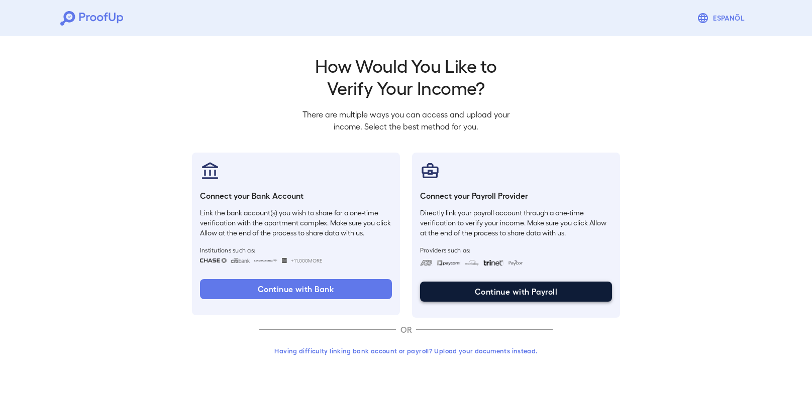 This screenshot has height=396, width=812. I want to click on h2: How Would You Like to Verify Your Income?, so click(406, 76).